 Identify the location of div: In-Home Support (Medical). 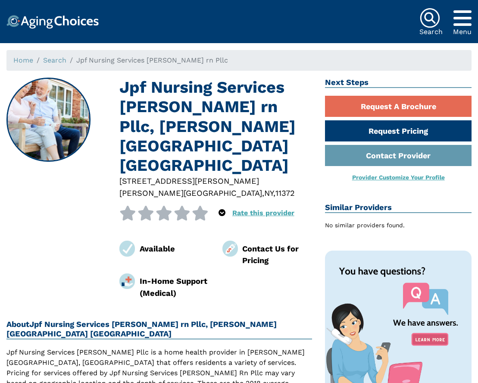
(175, 287).